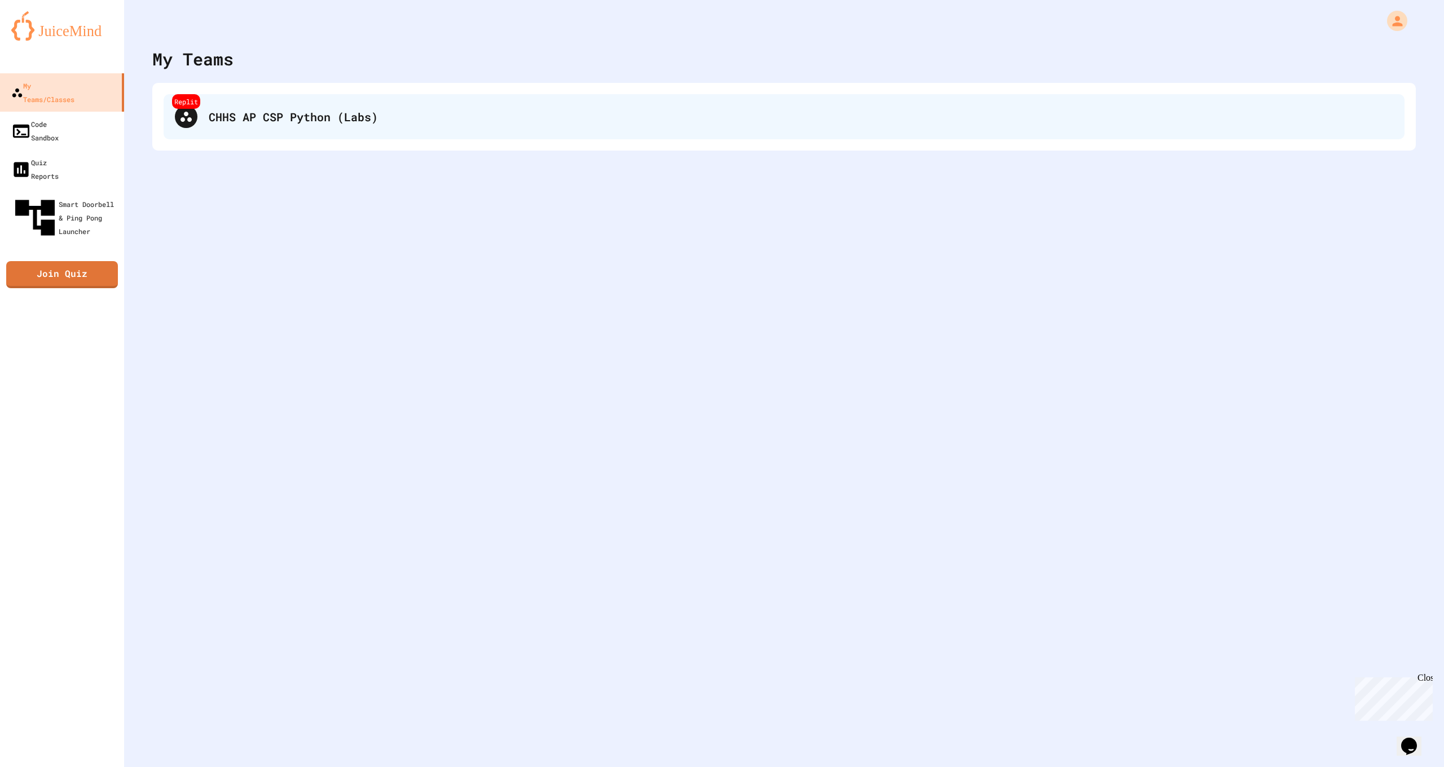 This screenshot has width=1444, height=767. Describe the element at coordinates (193, 59) in the screenshot. I see `div: My Teams` at that location.